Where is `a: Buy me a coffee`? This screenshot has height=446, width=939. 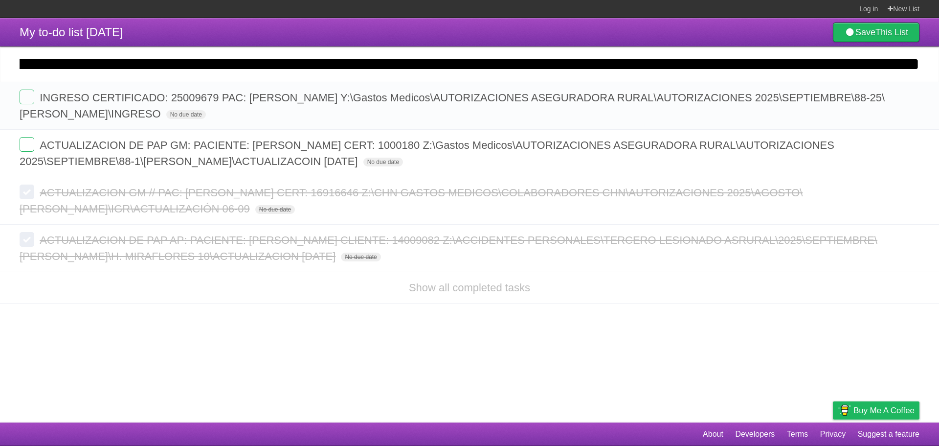
a: Buy me a coffee is located at coordinates (876, 410).